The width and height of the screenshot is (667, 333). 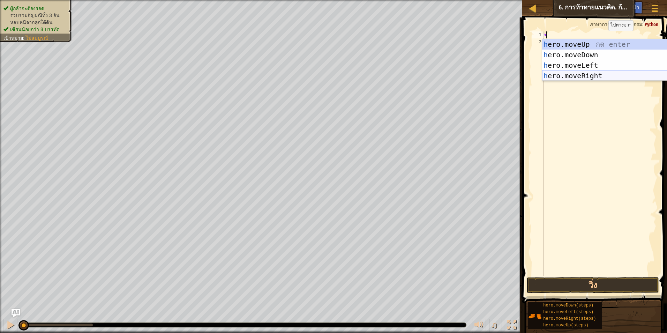 What do you see at coordinates (35, 8) in the screenshot?
I see `li: ผู้กล้าจะต้องรอด` at bounding box center [35, 8].